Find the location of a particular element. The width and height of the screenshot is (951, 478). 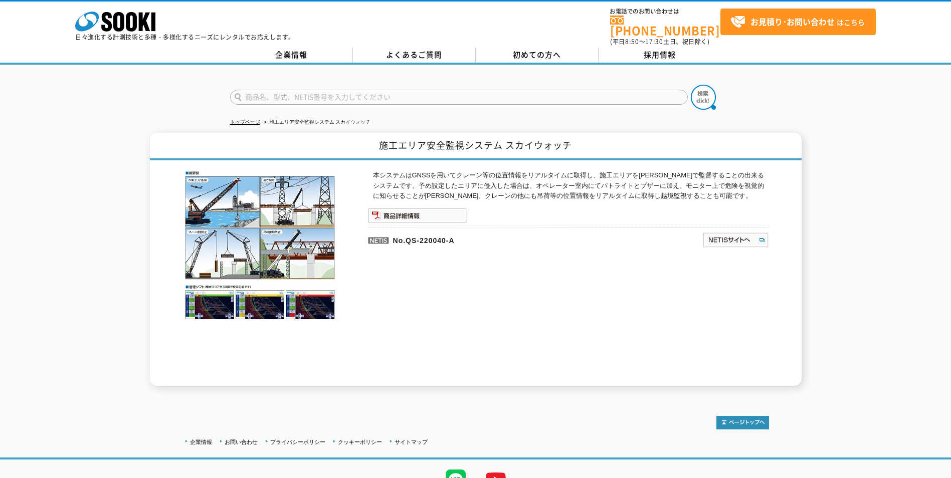

strong: お見積り･お問い合わせ is located at coordinates (793, 22).